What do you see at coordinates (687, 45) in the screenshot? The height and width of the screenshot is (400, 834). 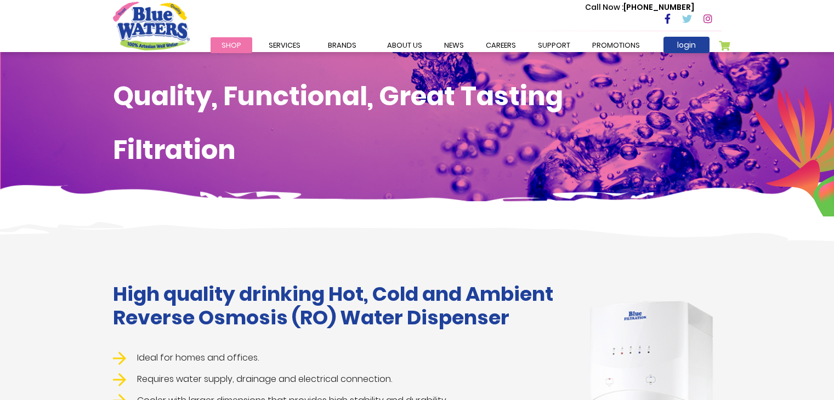 I see `a: login` at bounding box center [687, 45].